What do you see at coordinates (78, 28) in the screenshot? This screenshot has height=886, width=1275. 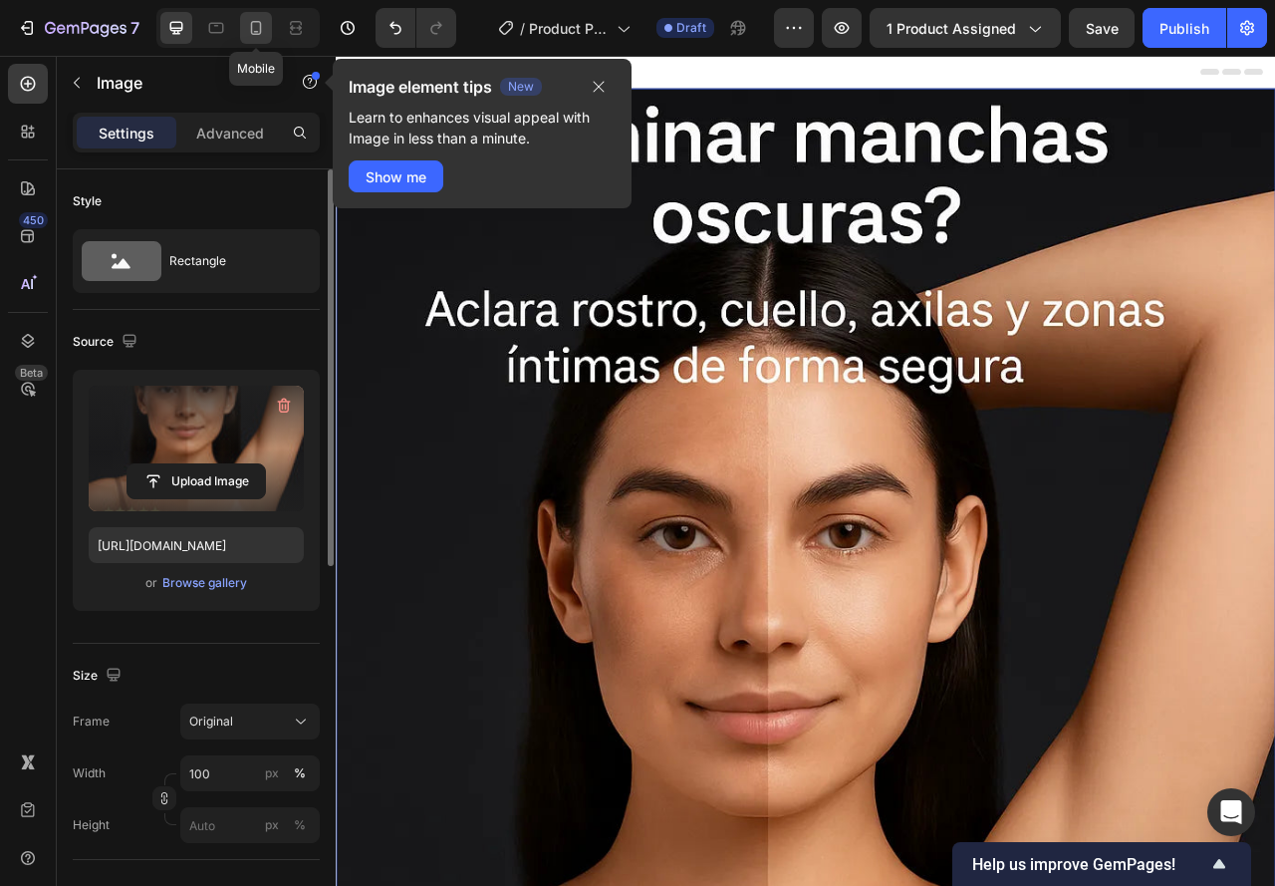 I see `button: 7` at bounding box center [78, 28].